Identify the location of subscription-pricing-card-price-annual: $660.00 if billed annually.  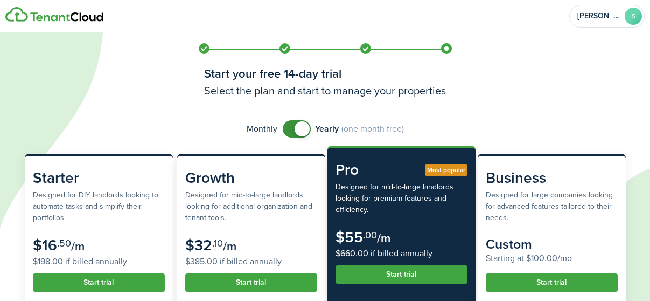
(401, 253).